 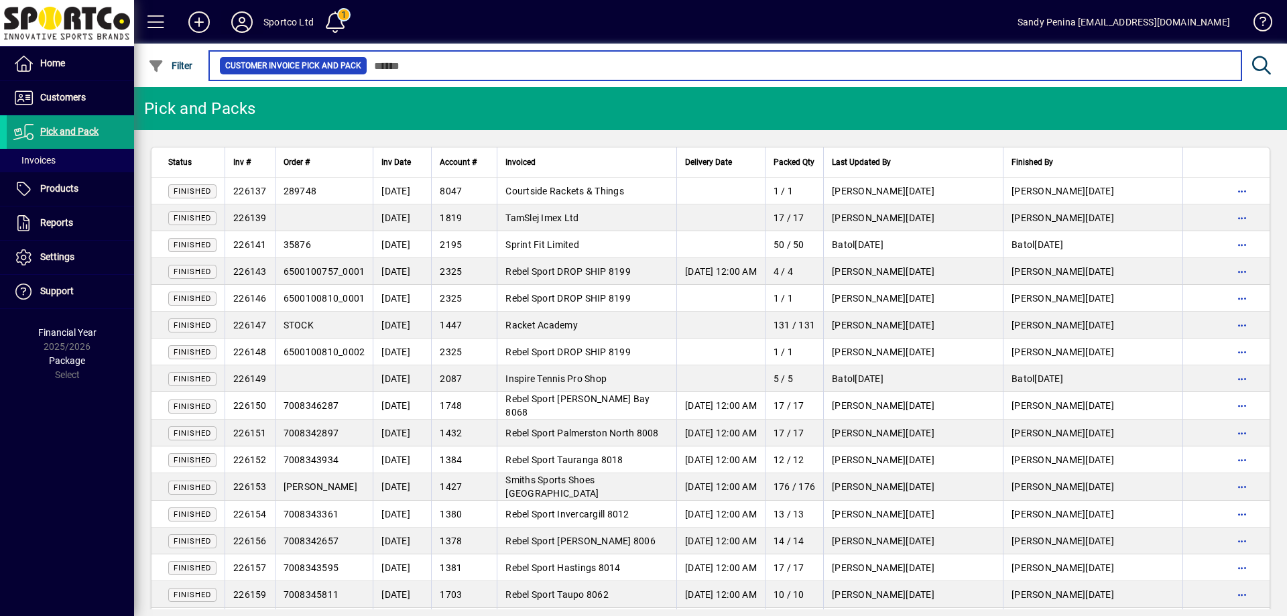 What do you see at coordinates (458, 162) in the screenshot?
I see `span: Account #` at bounding box center [458, 162].